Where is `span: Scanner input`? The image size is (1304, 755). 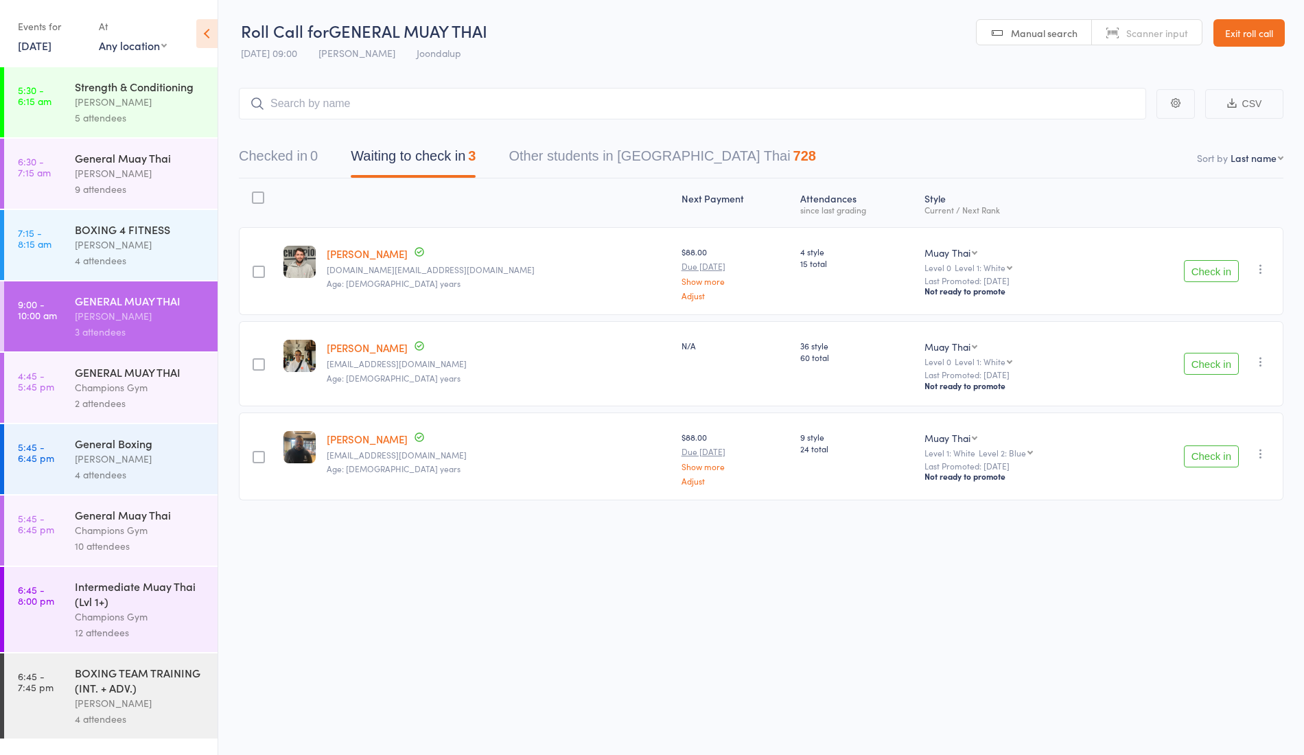
span: Scanner input is located at coordinates (1157, 33).